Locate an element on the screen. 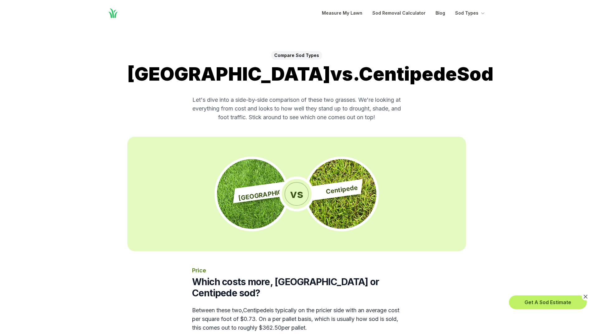  a: Sod Removal Calculator is located at coordinates (399, 13).